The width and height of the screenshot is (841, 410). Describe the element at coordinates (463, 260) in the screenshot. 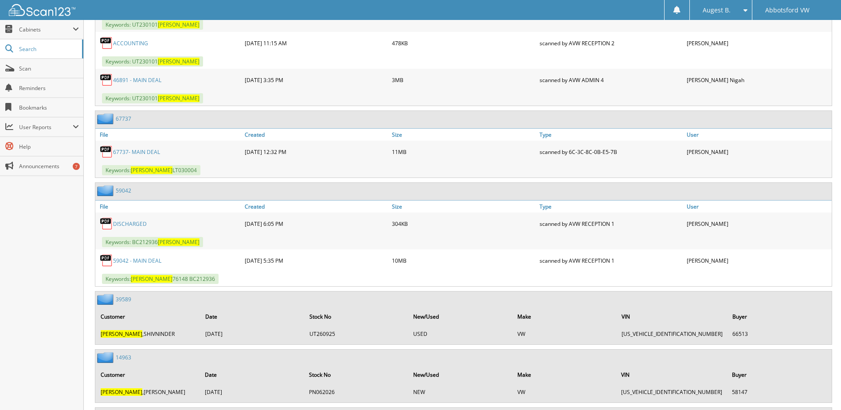

I see `div: 10MB` at that location.